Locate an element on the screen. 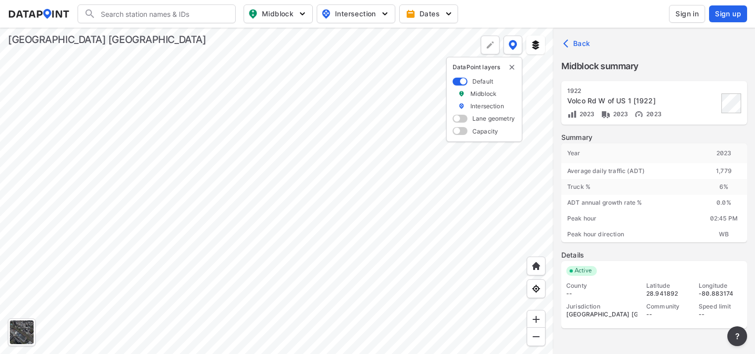 This screenshot has width=755, height=354. label: Midblock summary is located at coordinates (654, 66).